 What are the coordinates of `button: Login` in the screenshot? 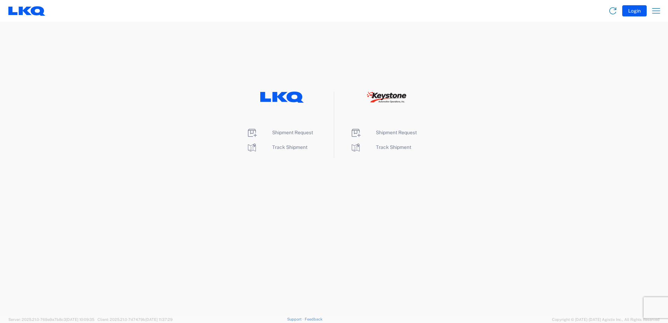 It's located at (635, 11).